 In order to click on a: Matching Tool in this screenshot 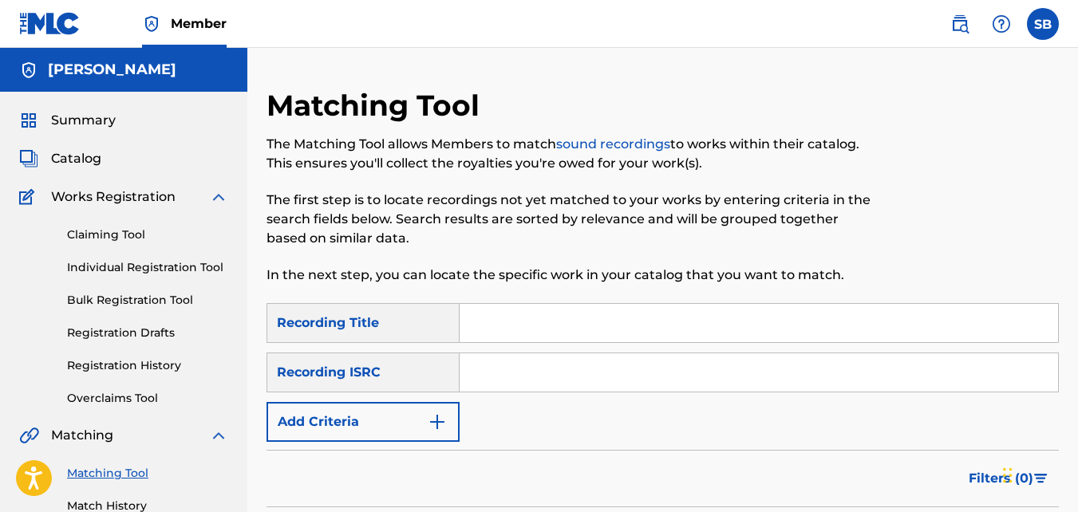, I will do `click(148, 473)`.